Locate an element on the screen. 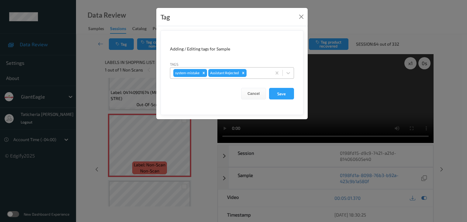  div: Adding / Editing tags for Sample is located at coordinates (232, 49).